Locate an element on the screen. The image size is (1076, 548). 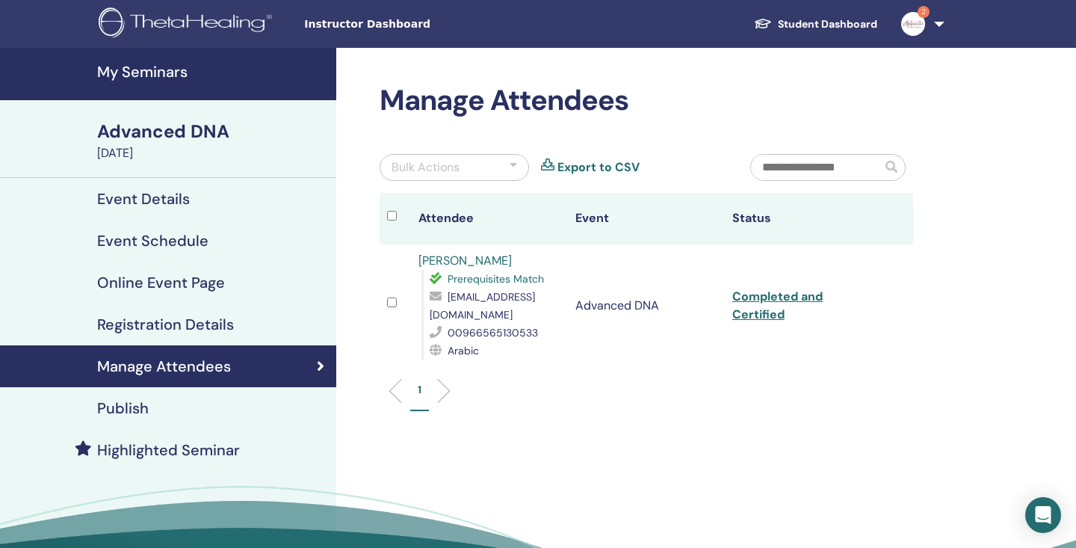
h4: Registration Details is located at coordinates (165, 324).